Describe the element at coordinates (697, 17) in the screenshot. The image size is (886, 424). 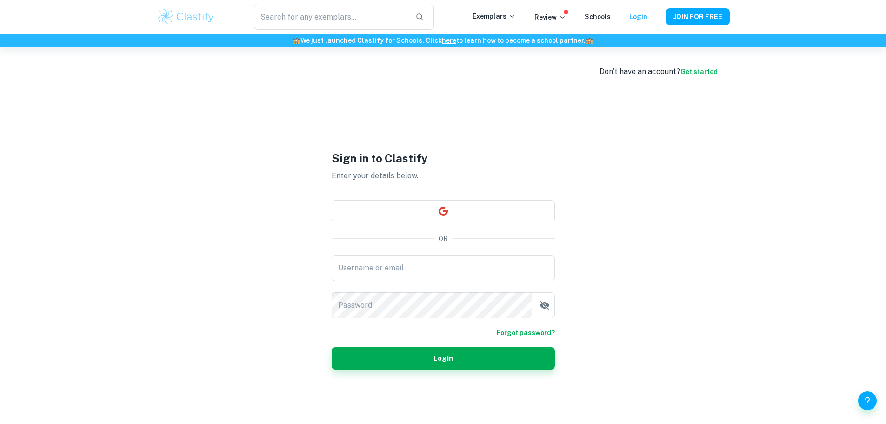
I see `button: JOIN FOR FREE` at that location.